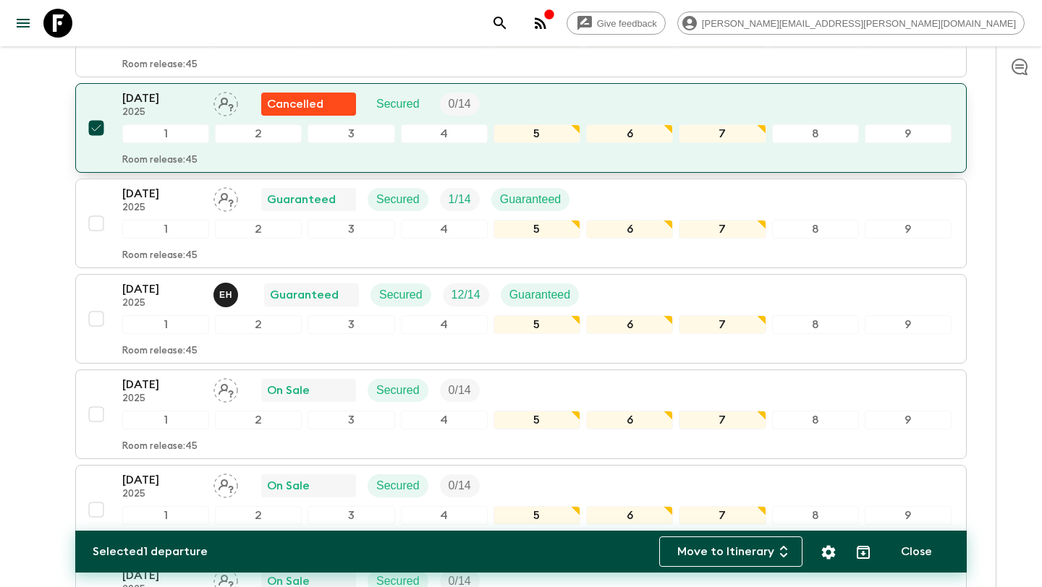 This screenshot has width=1042, height=587. Describe the element at coordinates (815, 420) in the screenshot. I see `div: 8` at that location.